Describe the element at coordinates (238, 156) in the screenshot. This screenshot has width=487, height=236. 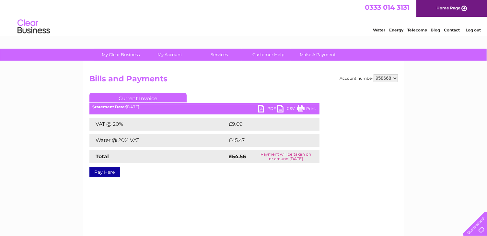
I see `strong: £54.56` at that location.